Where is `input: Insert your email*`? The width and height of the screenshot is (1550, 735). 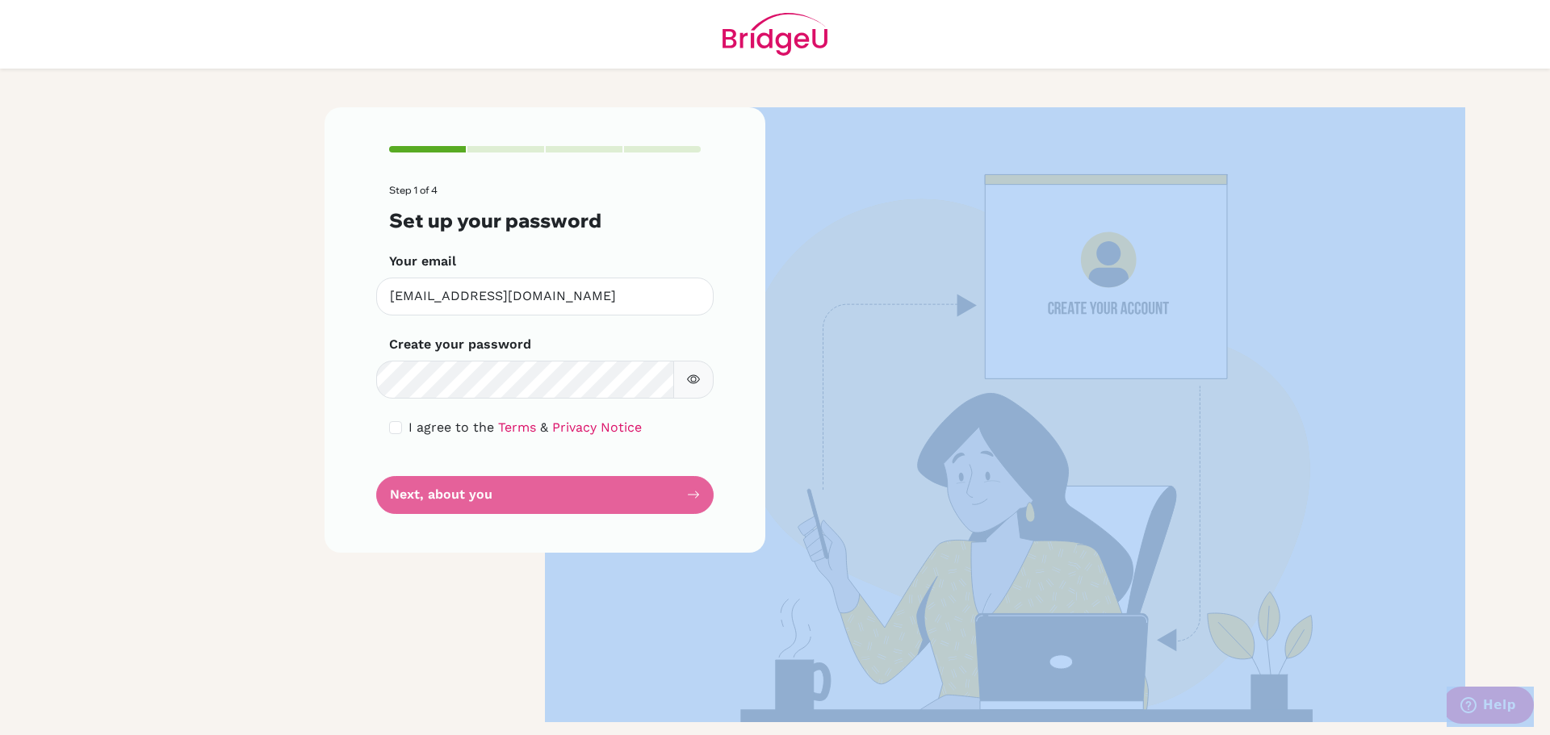
input: Insert your email* is located at coordinates (545, 296).